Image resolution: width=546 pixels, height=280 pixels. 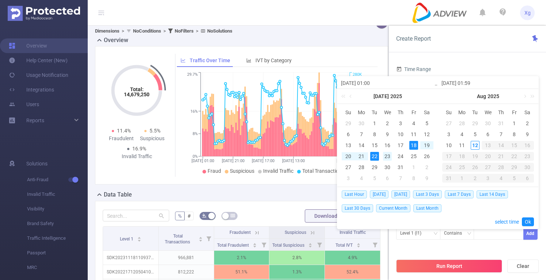 What do you see at coordinates (348, 123) in the screenshot?
I see `td: June 29, 2025` at bounding box center [348, 123].